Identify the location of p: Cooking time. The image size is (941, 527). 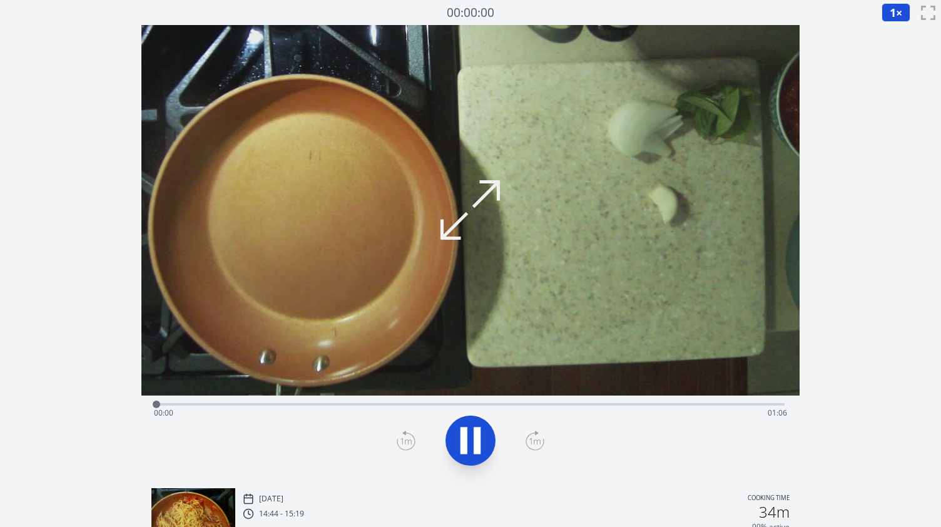
(768, 498).